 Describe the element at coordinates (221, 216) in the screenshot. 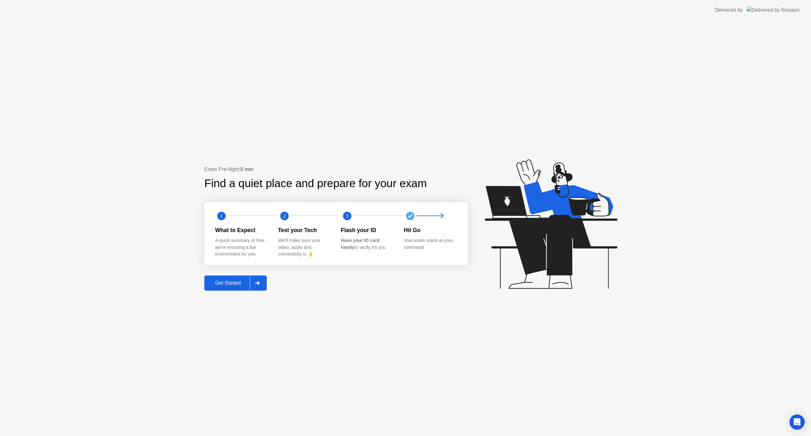

I see `text: 1` at that location.